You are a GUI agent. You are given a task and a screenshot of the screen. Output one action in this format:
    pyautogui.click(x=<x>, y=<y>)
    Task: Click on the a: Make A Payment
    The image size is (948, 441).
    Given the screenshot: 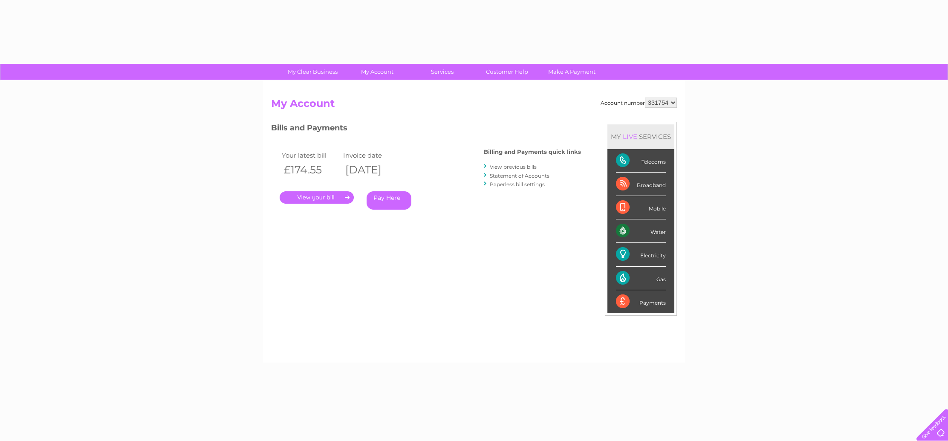 What is the action you would take?
    pyautogui.click(x=571, y=72)
    